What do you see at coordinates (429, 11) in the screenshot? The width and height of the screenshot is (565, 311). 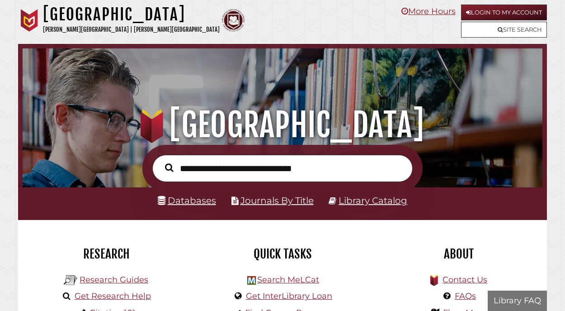 I see `a: More Hours` at bounding box center [429, 11].